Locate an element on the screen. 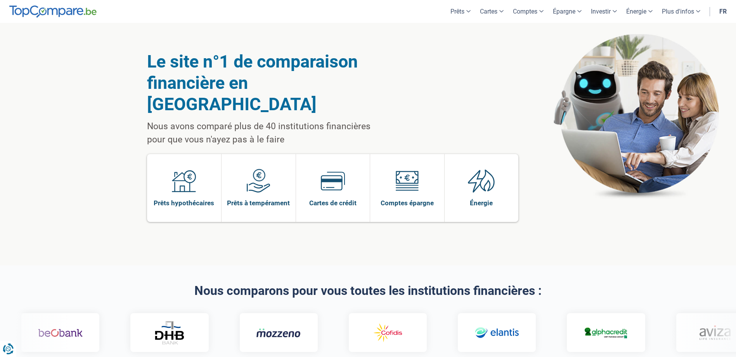 The width and height of the screenshot is (736, 357). span: Énergie is located at coordinates (481, 203).